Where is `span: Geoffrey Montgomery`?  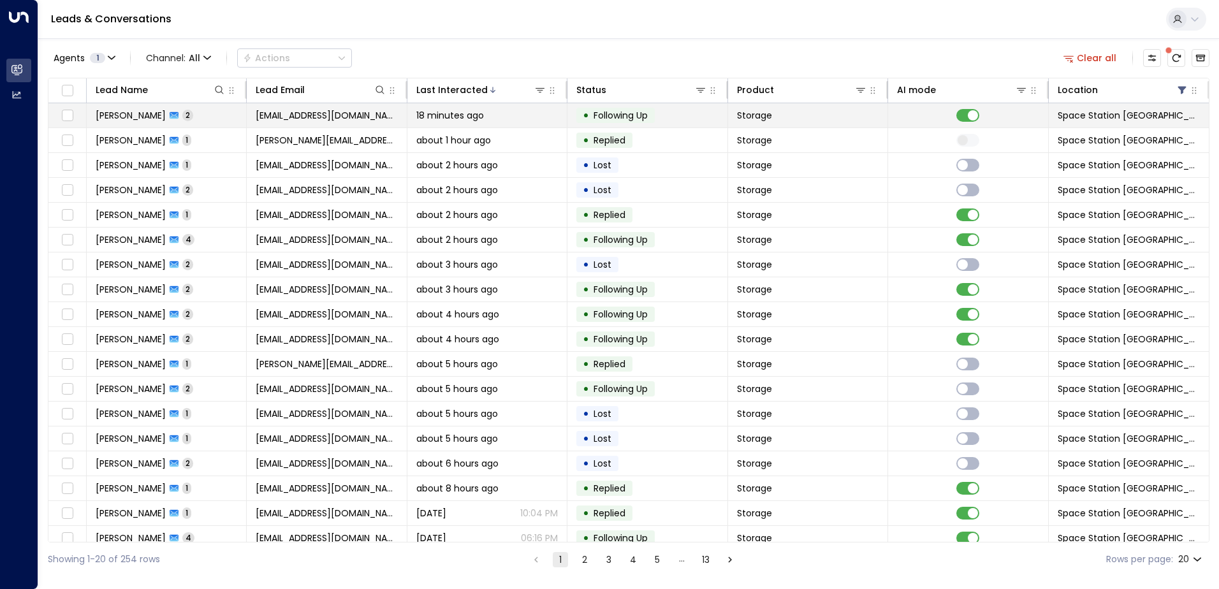
span: Geoffrey Montgomery is located at coordinates (131, 488).